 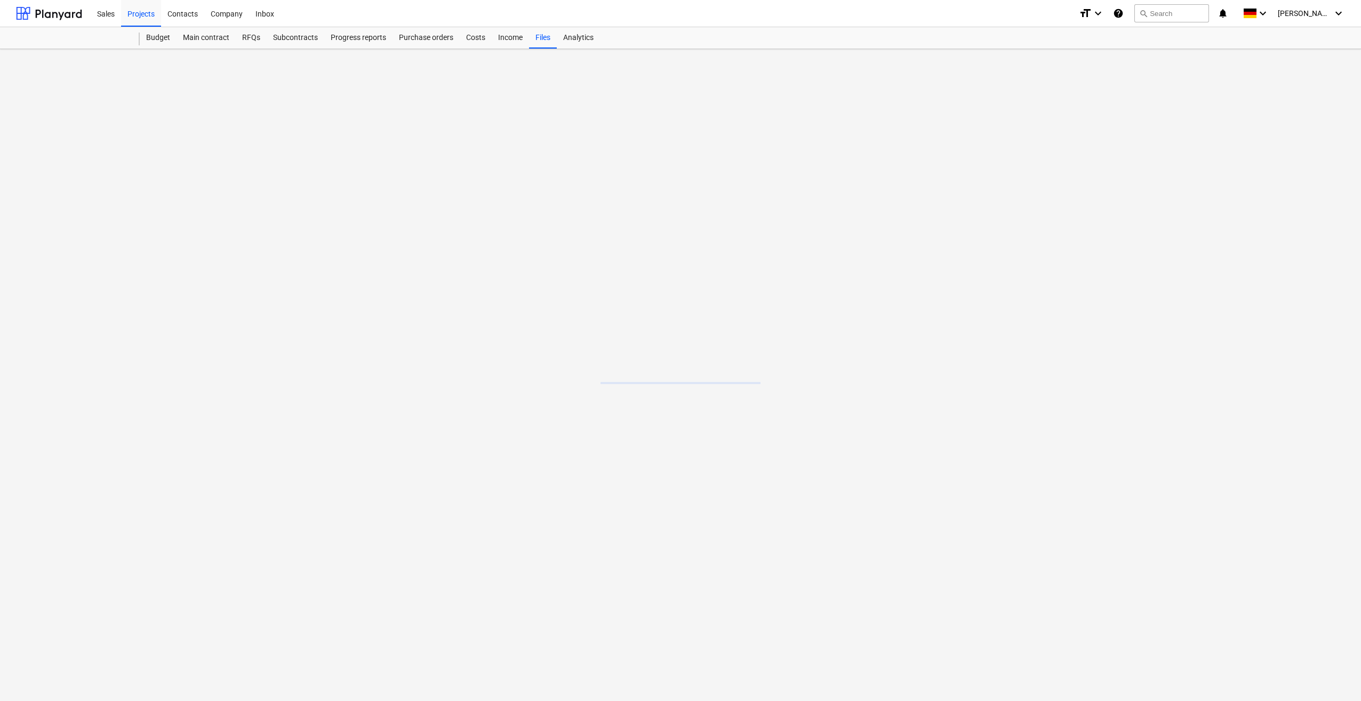 What do you see at coordinates (1172, 13) in the screenshot?
I see `button: Search` at bounding box center [1172, 13].